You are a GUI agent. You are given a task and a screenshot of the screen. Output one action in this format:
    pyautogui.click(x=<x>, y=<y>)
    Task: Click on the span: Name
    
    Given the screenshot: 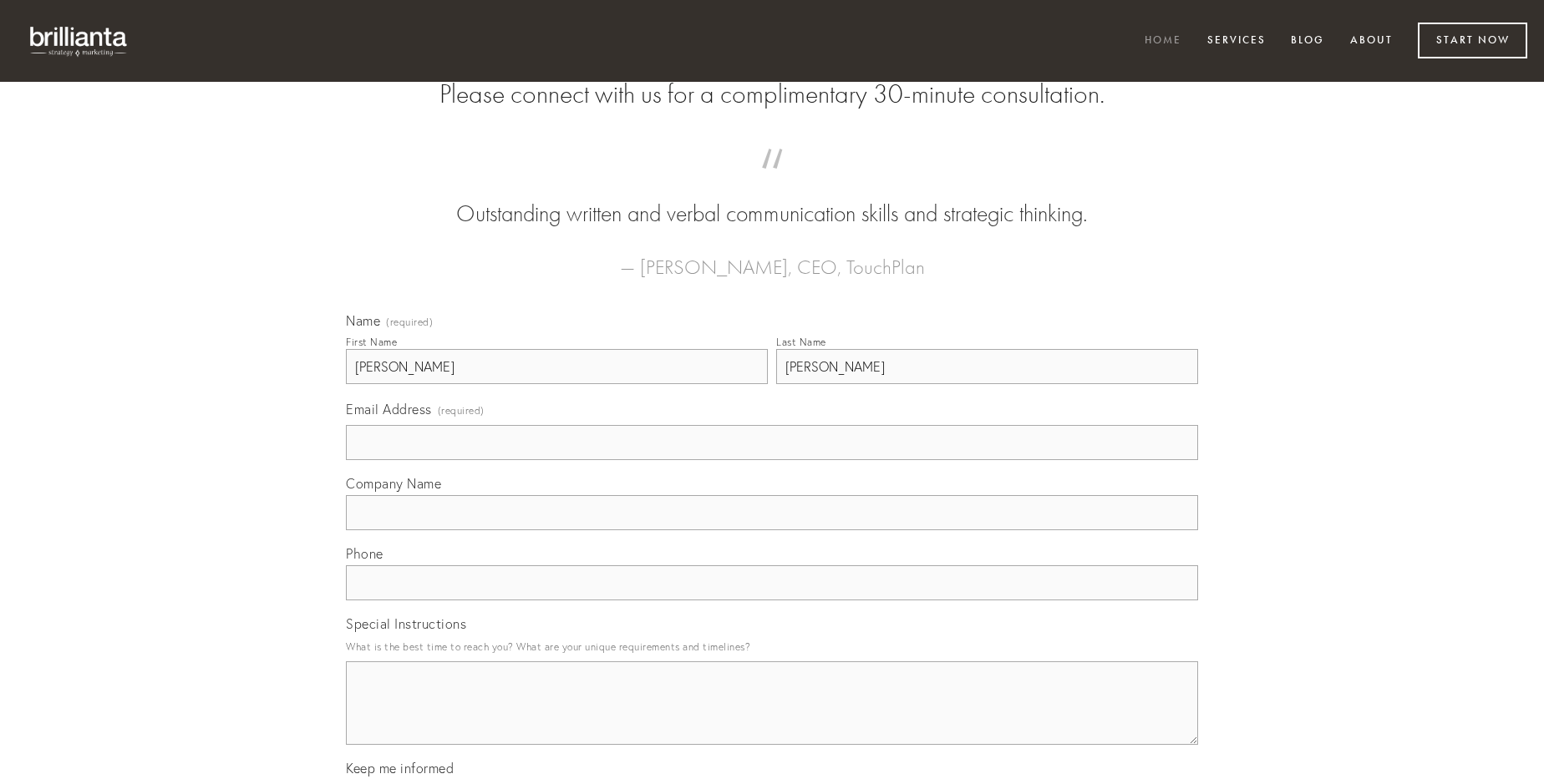 What is the action you would take?
    pyautogui.click(x=362, y=321)
    